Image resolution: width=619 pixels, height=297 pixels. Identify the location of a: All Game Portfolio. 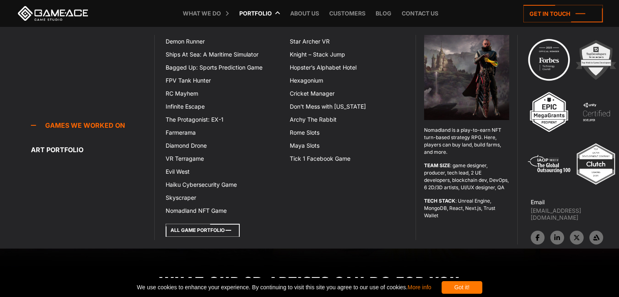
(203, 230).